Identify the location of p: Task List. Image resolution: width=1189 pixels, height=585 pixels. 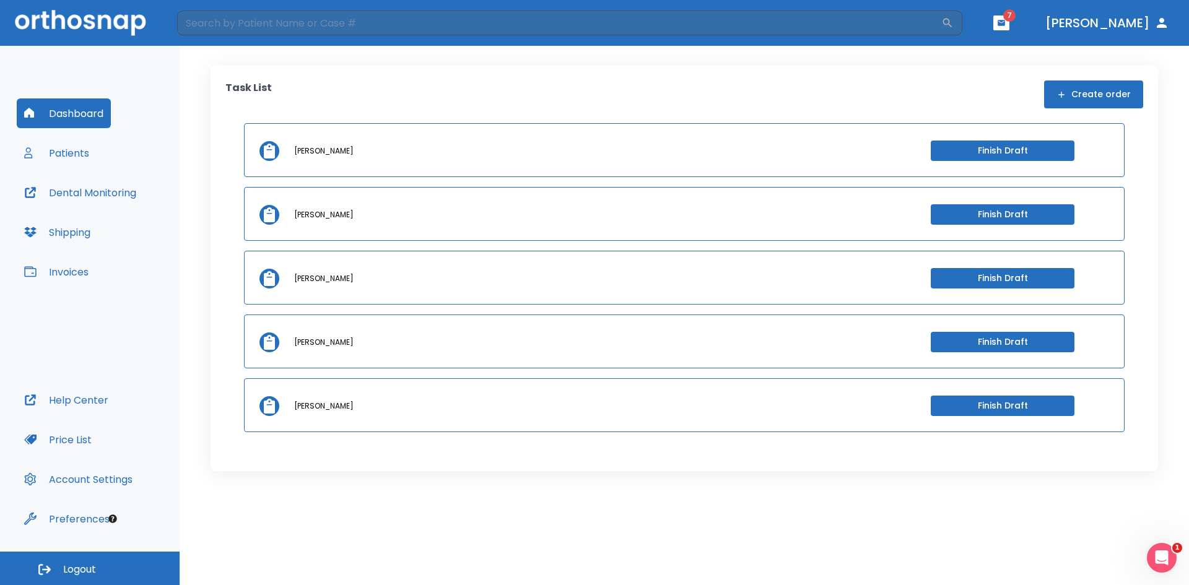
(248, 94).